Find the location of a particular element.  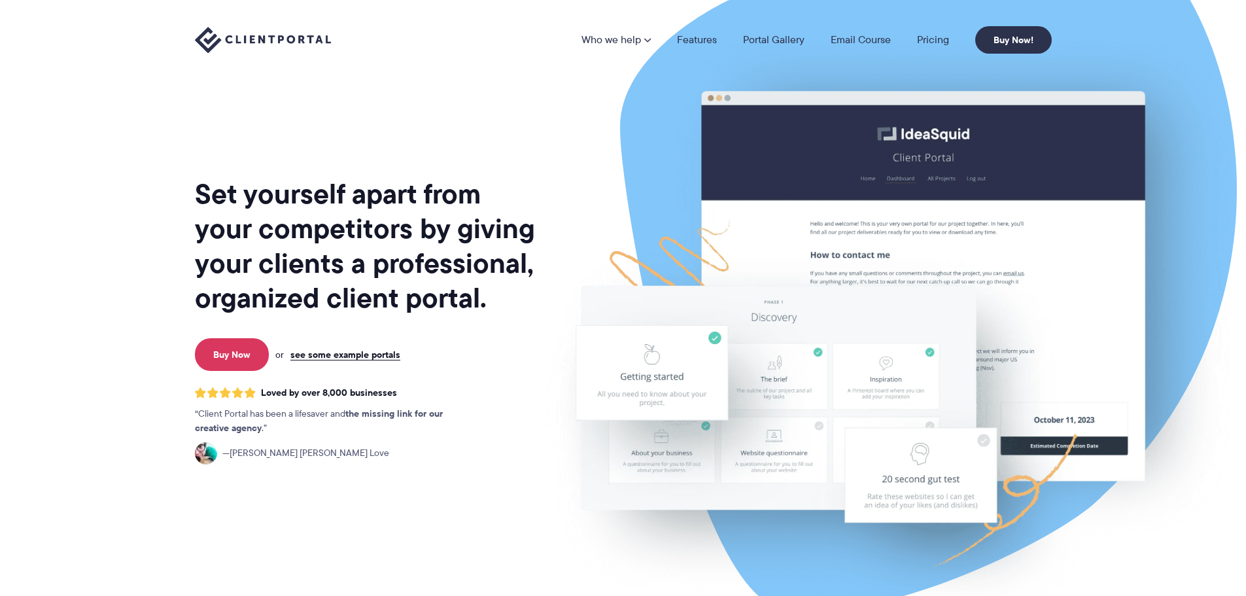

strong: the missing link for our creative agency is located at coordinates (319, 421).